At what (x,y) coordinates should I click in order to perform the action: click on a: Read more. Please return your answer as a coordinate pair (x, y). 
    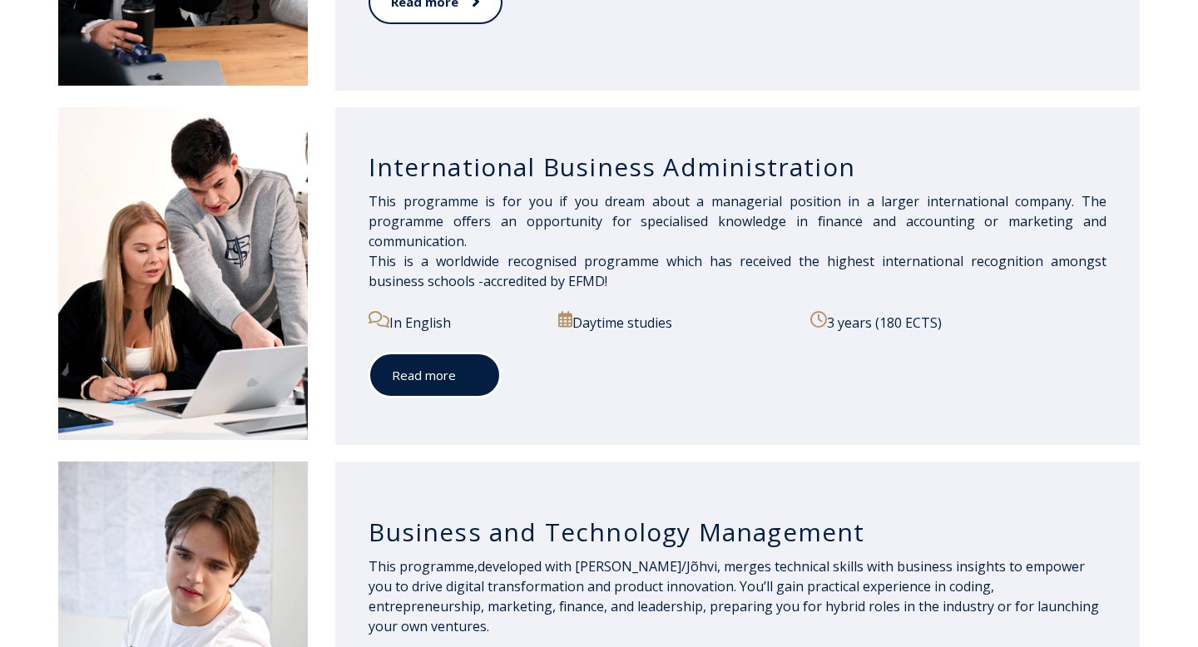
    Looking at the image, I should click on (434, 375).